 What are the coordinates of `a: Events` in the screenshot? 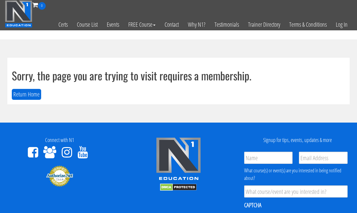 It's located at (113, 25).